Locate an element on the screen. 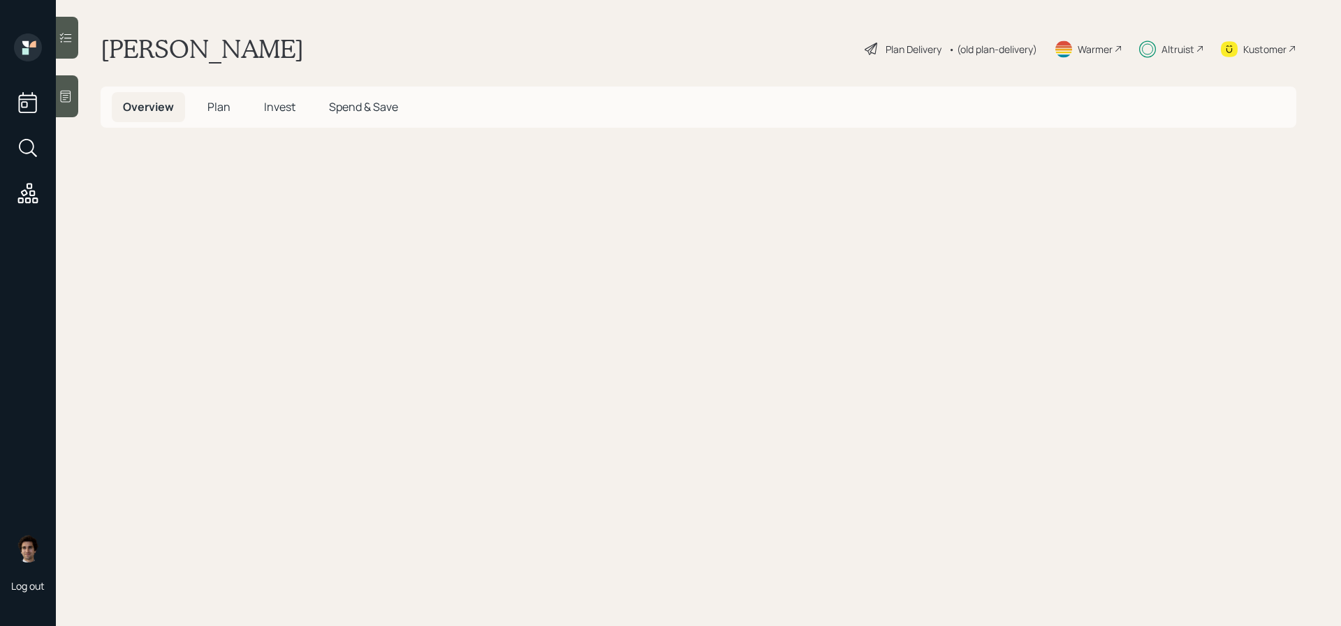 The width and height of the screenshot is (1341, 626). span: Spend & Save is located at coordinates (363, 107).